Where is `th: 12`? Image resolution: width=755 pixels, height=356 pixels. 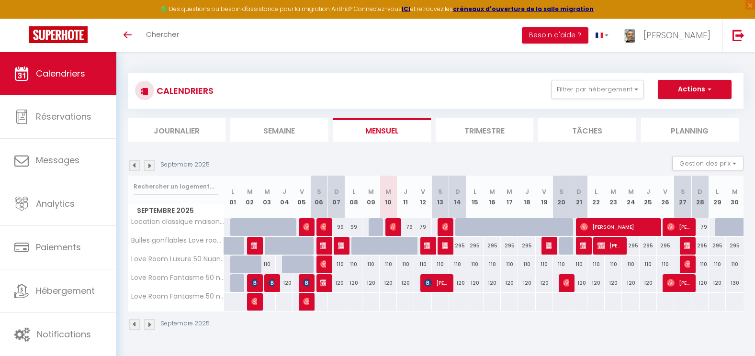 th: 12 is located at coordinates (423, 197).